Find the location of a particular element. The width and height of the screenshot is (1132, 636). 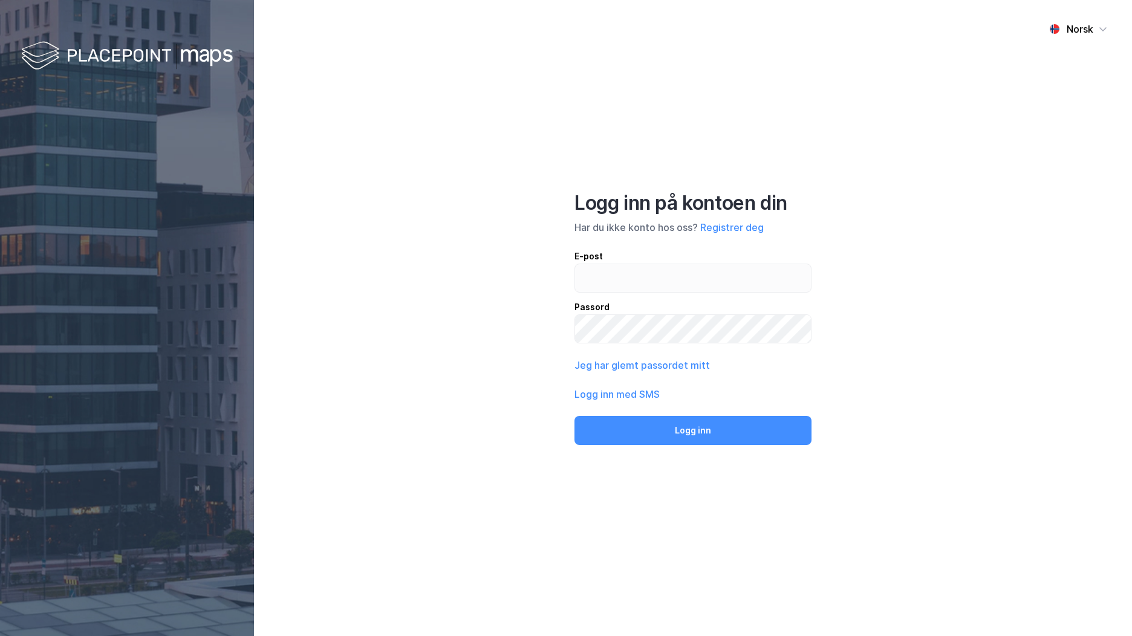

button: Logg inn med SMS is located at coordinates (617, 394).